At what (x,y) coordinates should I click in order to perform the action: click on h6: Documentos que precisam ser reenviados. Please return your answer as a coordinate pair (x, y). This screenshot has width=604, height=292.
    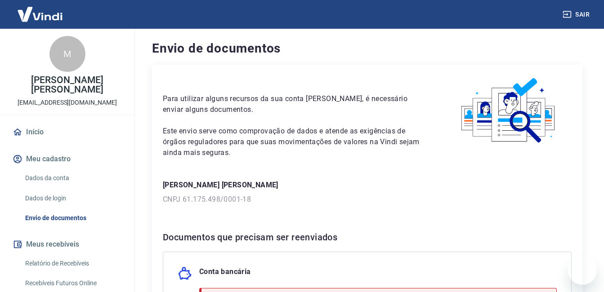
    Looking at the image, I should click on (367, 237).